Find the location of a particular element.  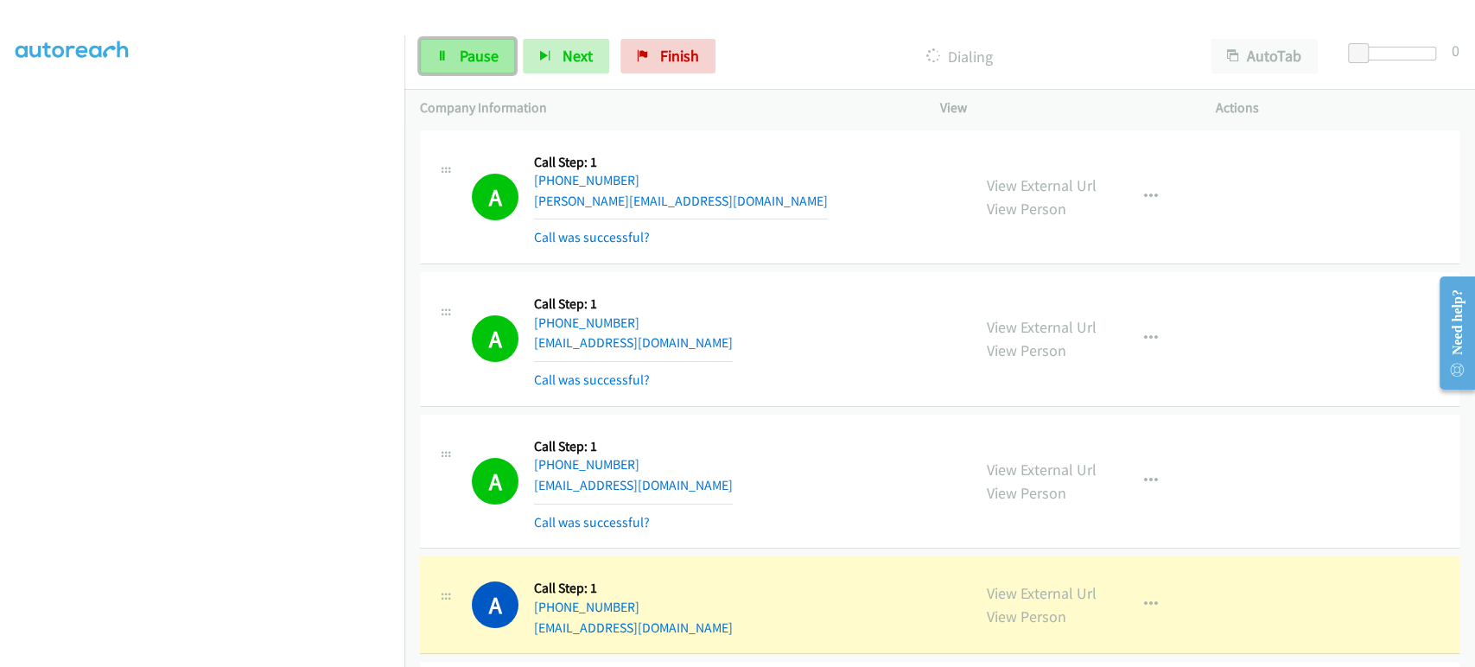

div: Delay between calls (in seconds) is located at coordinates (1396, 54).